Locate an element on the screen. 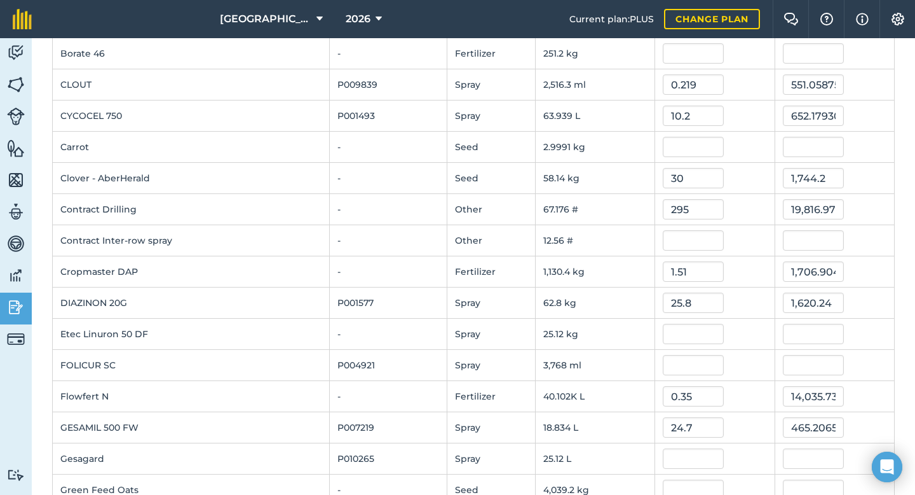 Image resolution: width=915 pixels, height=495 pixels. td: 2.9991 kg is located at coordinates (595, 147).